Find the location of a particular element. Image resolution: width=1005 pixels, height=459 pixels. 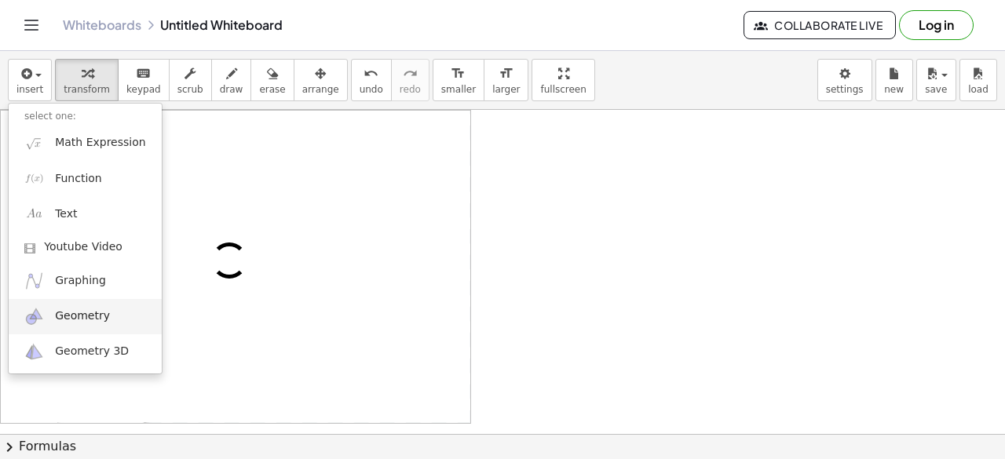

li: select one: is located at coordinates (85, 116).